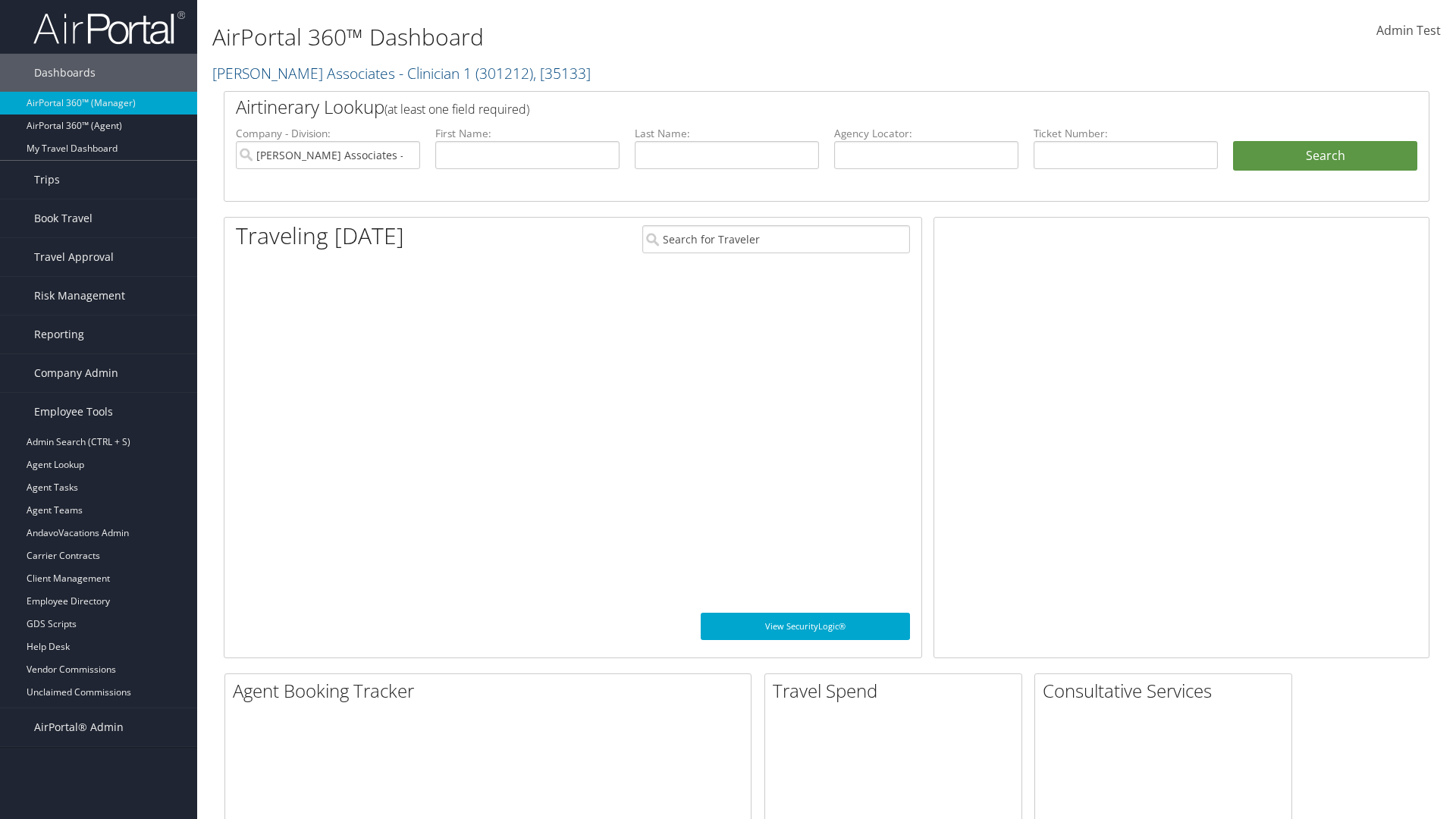 This screenshot has height=819, width=1456. Describe the element at coordinates (47, 179) in the screenshot. I see `span: Trips` at that location.